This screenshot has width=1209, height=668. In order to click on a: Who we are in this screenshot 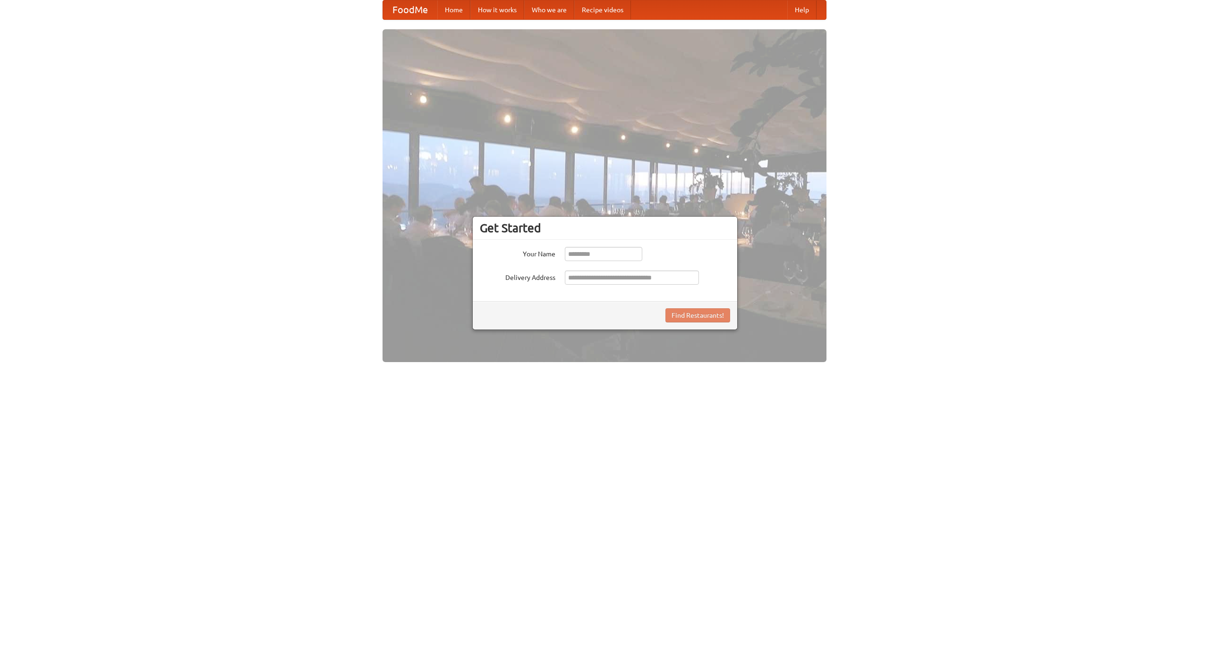, I will do `click(549, 10)`.